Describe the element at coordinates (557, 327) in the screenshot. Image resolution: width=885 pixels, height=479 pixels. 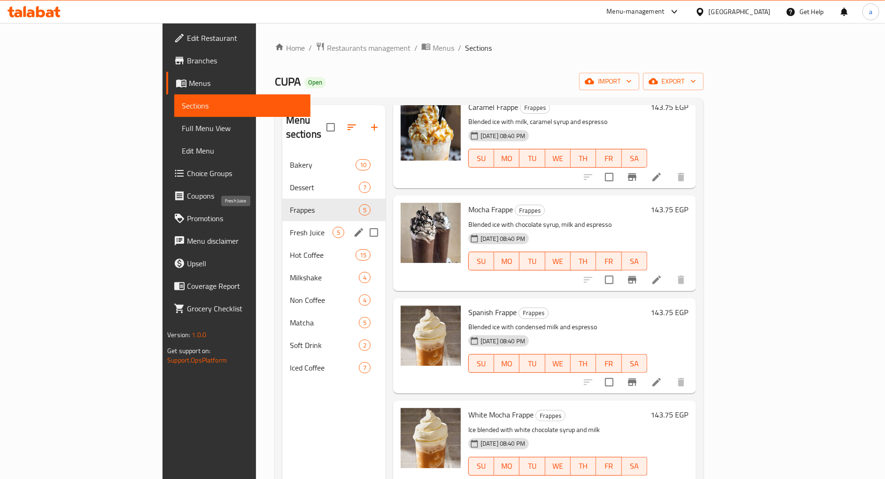
I see `p: Blended ice with condensed milk and espresso` at that location.